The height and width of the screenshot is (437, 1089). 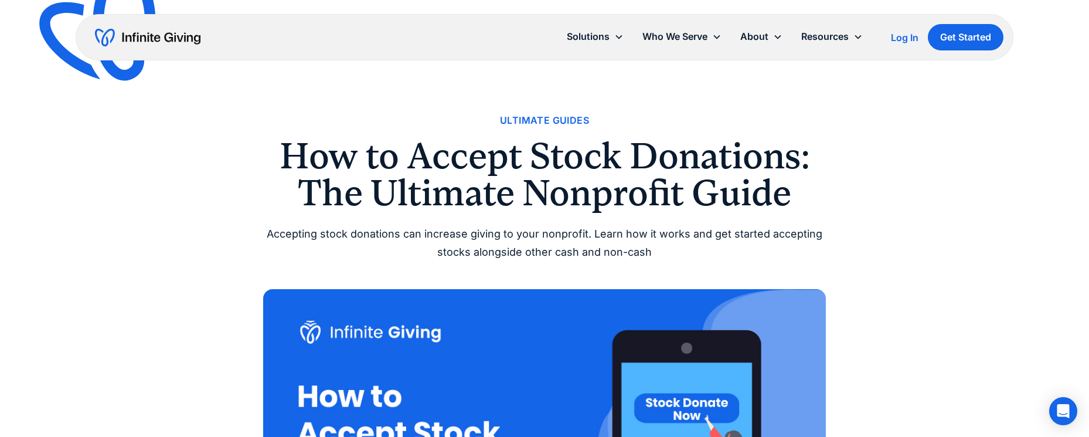 I want to click on a: Get Started, so click(x=965, y=37).